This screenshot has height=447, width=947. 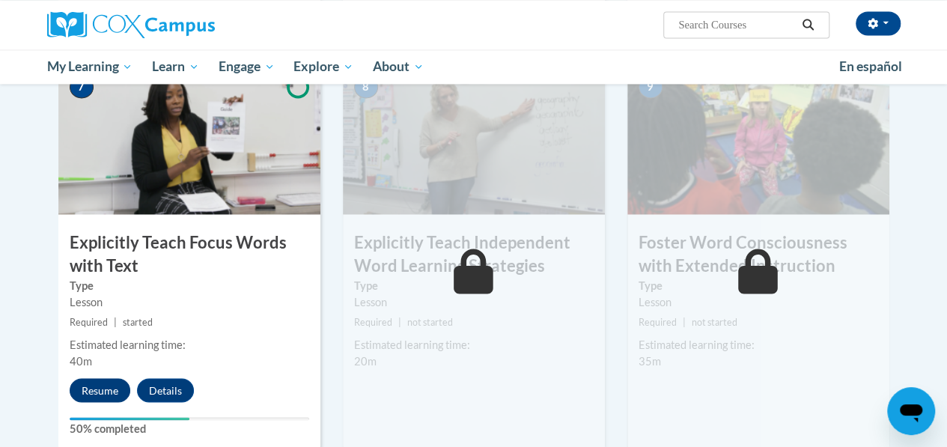 What do you see at coordinates (138, 321) in the screenshot?
I see `span: started` at bounding box center [138, 321].